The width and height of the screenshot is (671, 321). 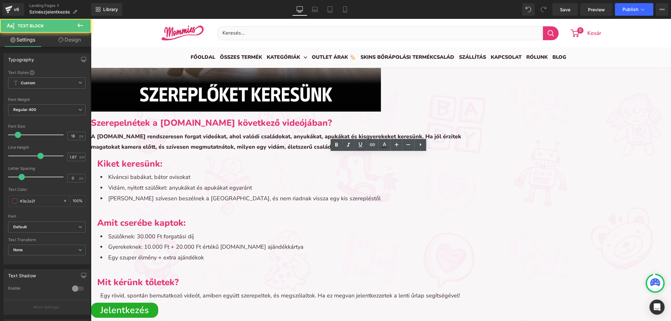 I want to click on a: Tablet, so click(x=330, y=9).